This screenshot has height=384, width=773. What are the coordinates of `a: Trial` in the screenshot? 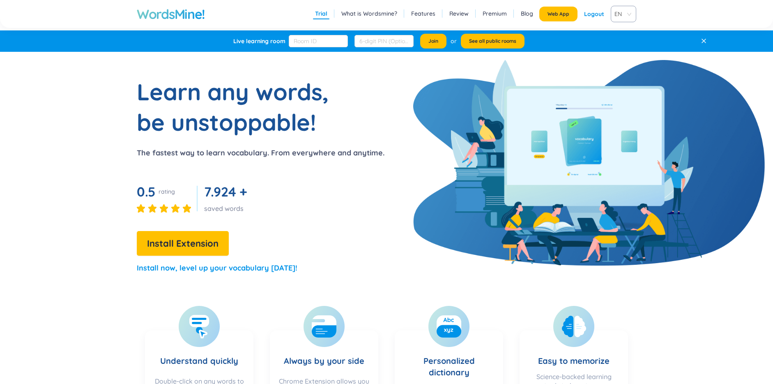 It's located at (321, 14).